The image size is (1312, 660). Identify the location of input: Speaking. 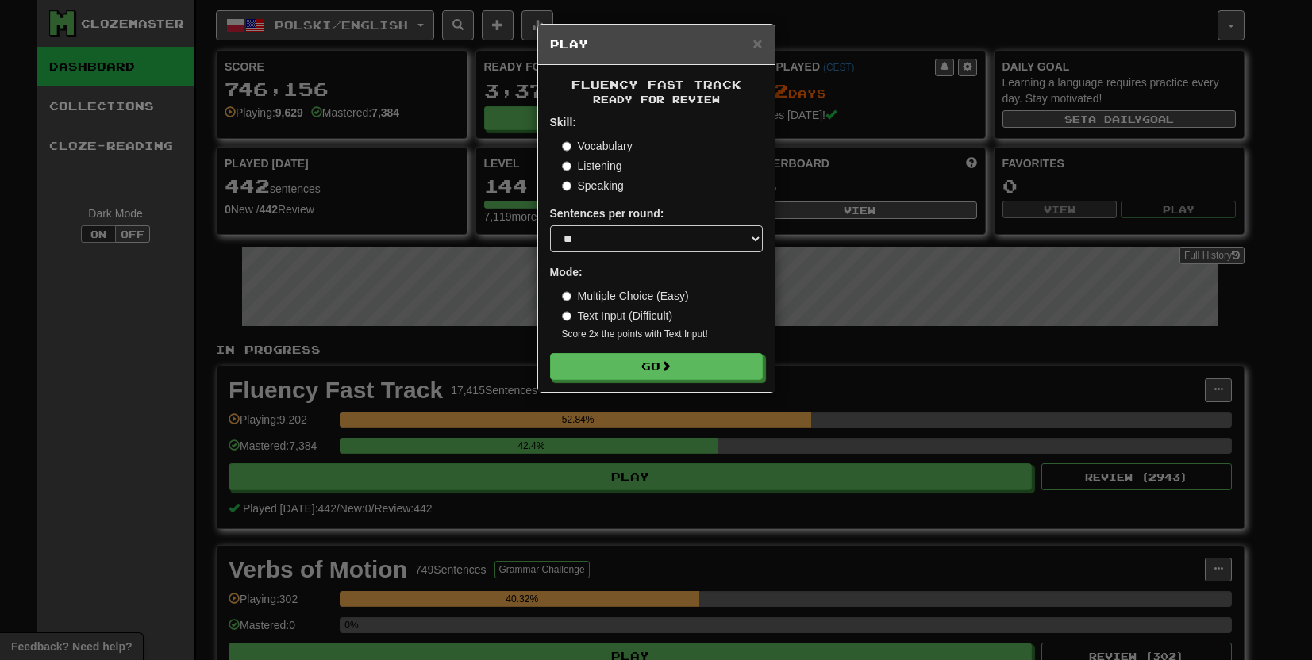
(567, 186).